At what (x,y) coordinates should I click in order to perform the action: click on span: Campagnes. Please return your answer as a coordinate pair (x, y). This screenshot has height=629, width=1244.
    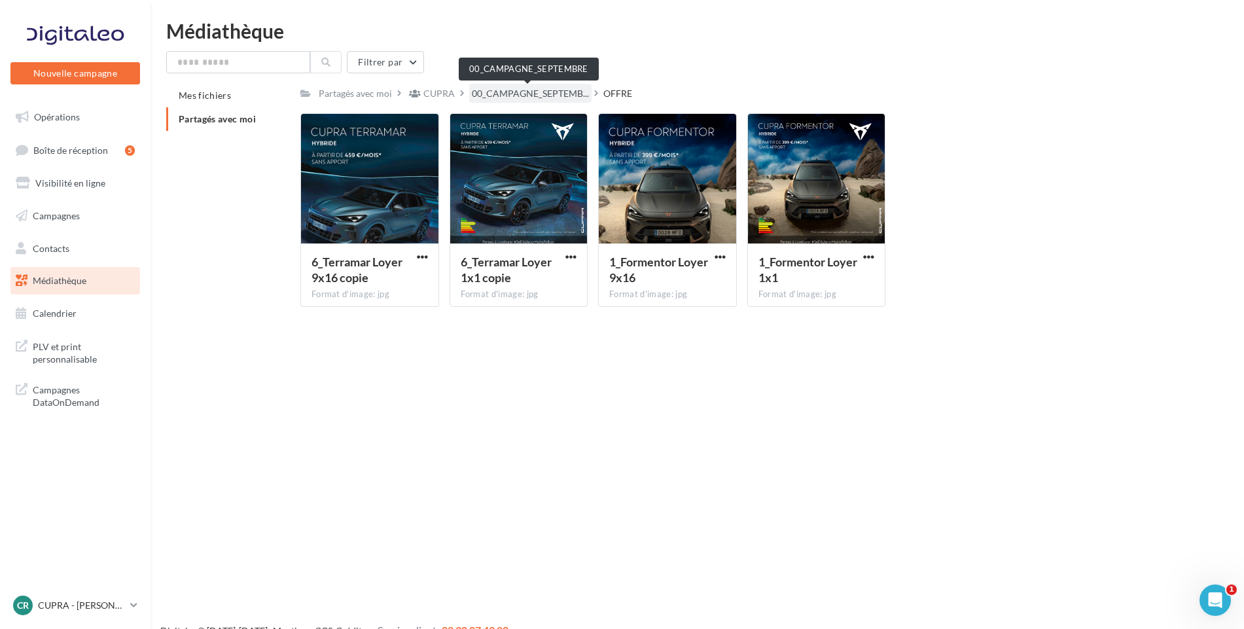
    Looking at the image, I should click on (56, 215).